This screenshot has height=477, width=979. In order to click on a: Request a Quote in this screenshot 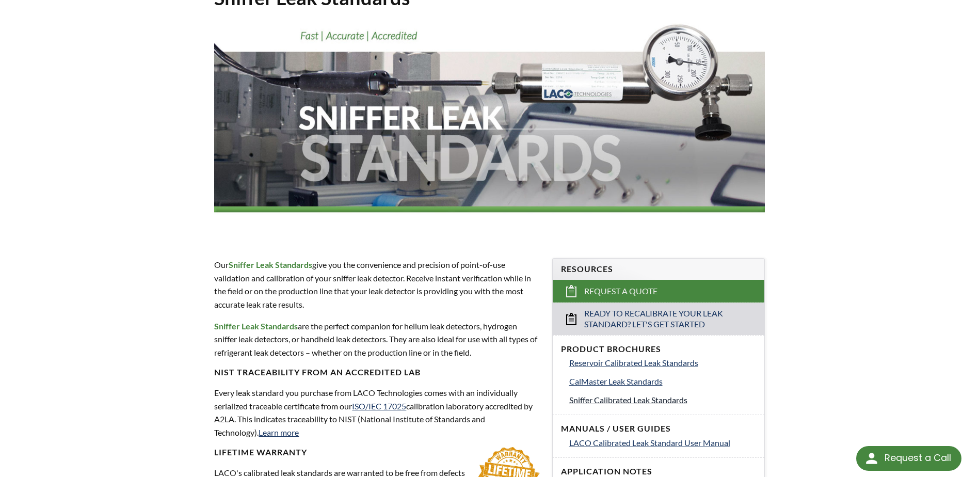, I will do `click(659, 291)`.